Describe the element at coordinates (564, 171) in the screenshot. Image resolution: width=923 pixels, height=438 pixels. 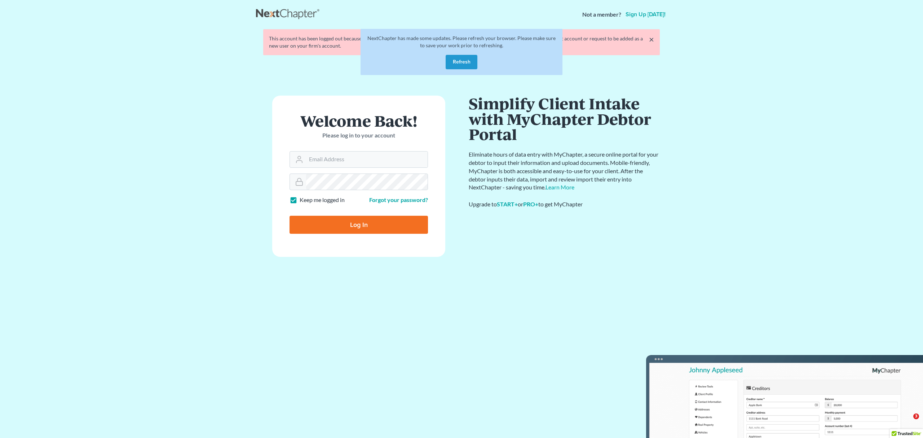
I see `p: Eliminate hours of data entry with MyChapter, a secure online portal for your debtor to input the...` at that location.